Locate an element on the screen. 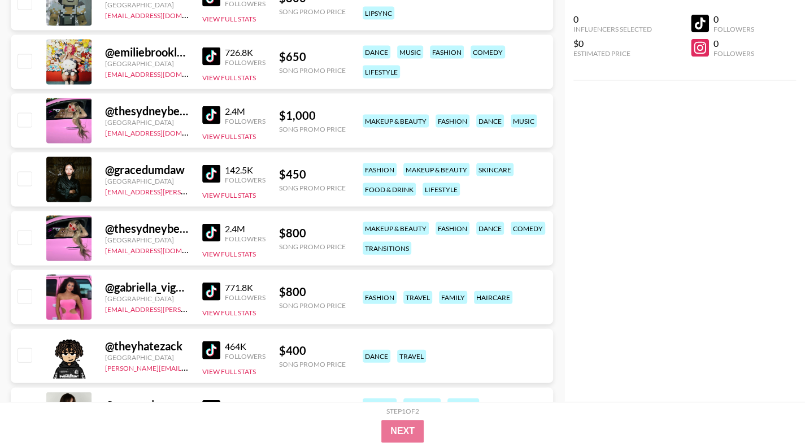  div: @ manymias is located at coordinates (147, 405).